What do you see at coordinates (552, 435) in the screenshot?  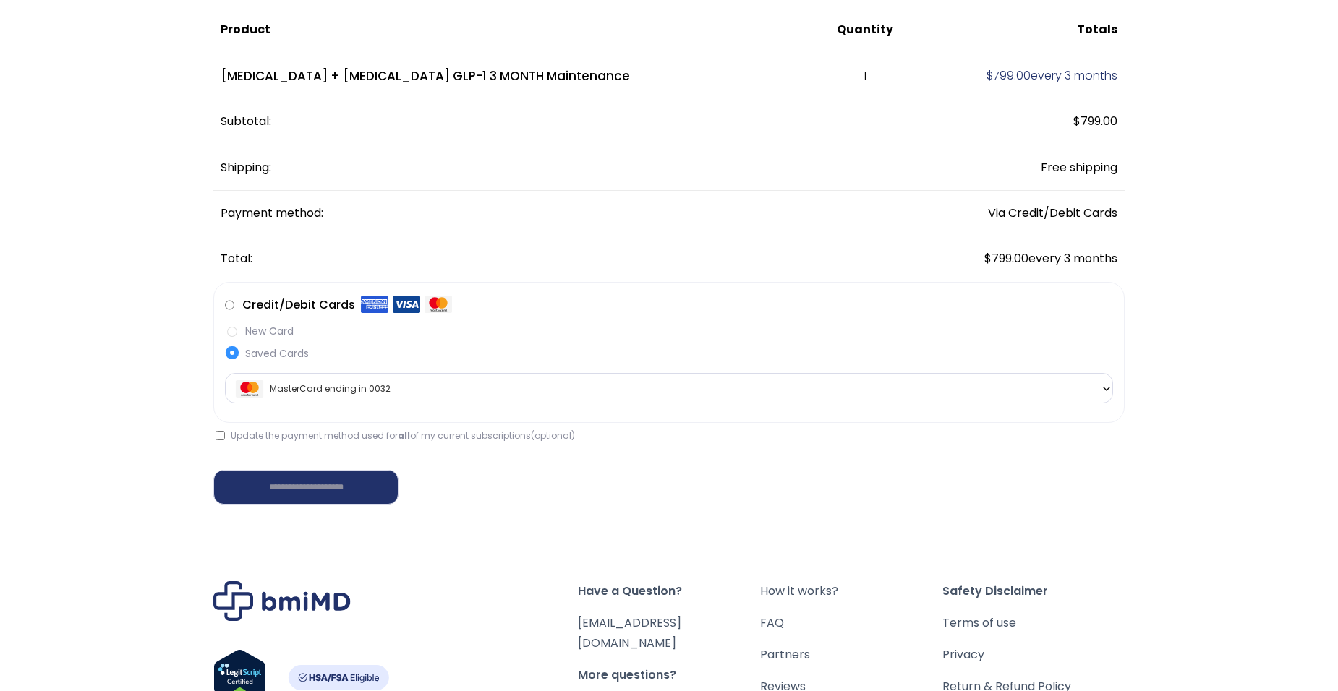 I see `span: (optional)` at bounding box center [552, 435].